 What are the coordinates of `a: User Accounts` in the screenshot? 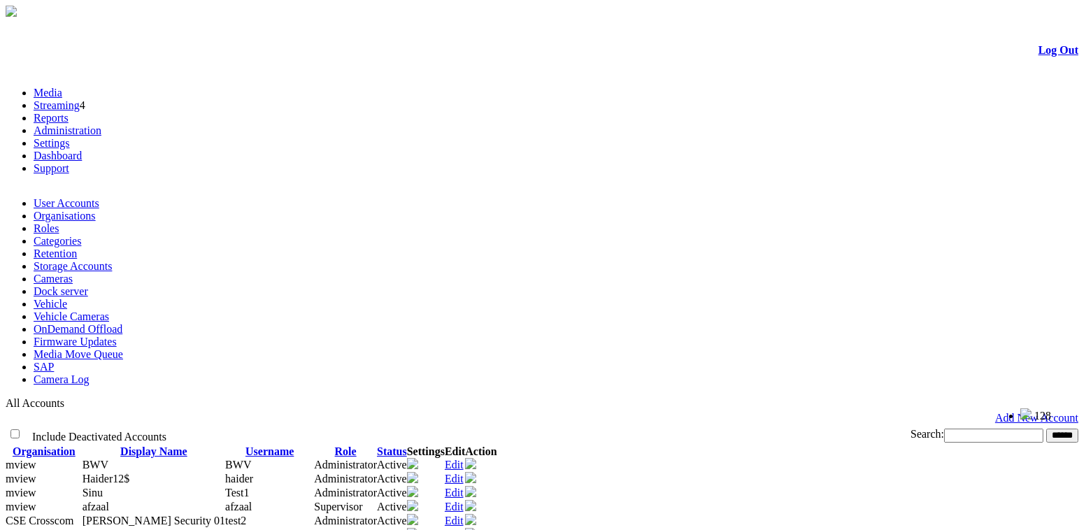 It's located at (66, 203).